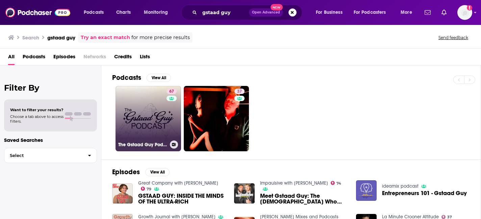 This screenshot has height=219, width=481. Describe the element at coordinates (37, 119) in the screenshot. I see `span: Choose a tab above to access filters.` at that location.